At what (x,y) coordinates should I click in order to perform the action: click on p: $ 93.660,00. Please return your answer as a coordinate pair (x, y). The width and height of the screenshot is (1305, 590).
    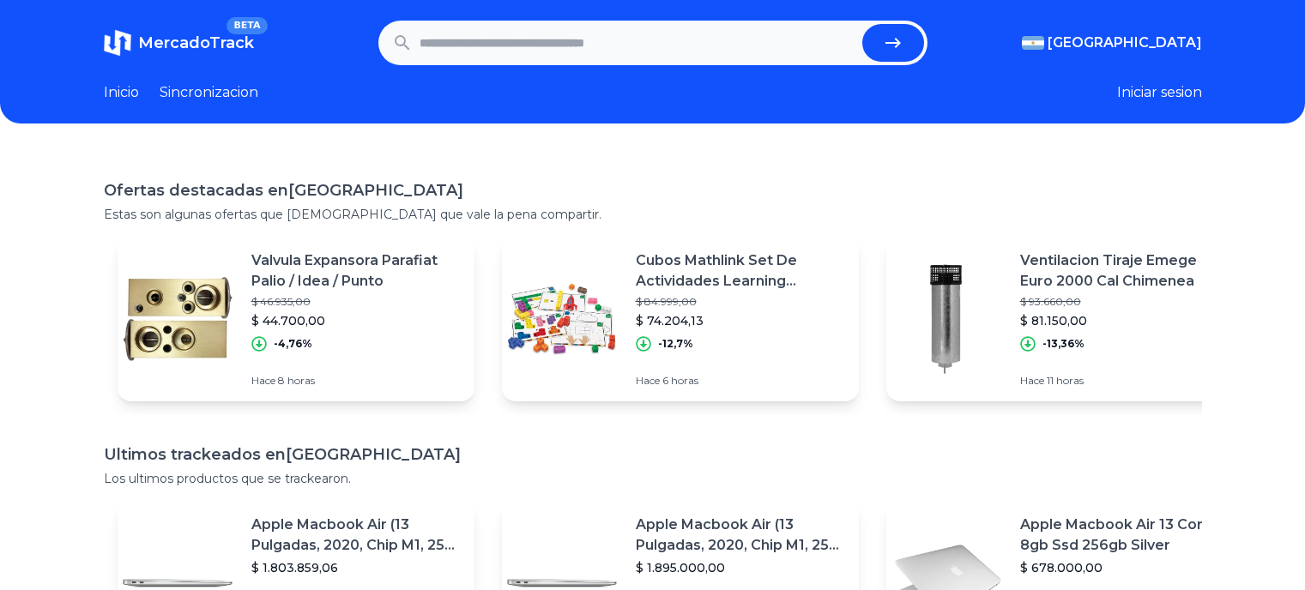
    Looking at the image, I should click on (1125, 302).